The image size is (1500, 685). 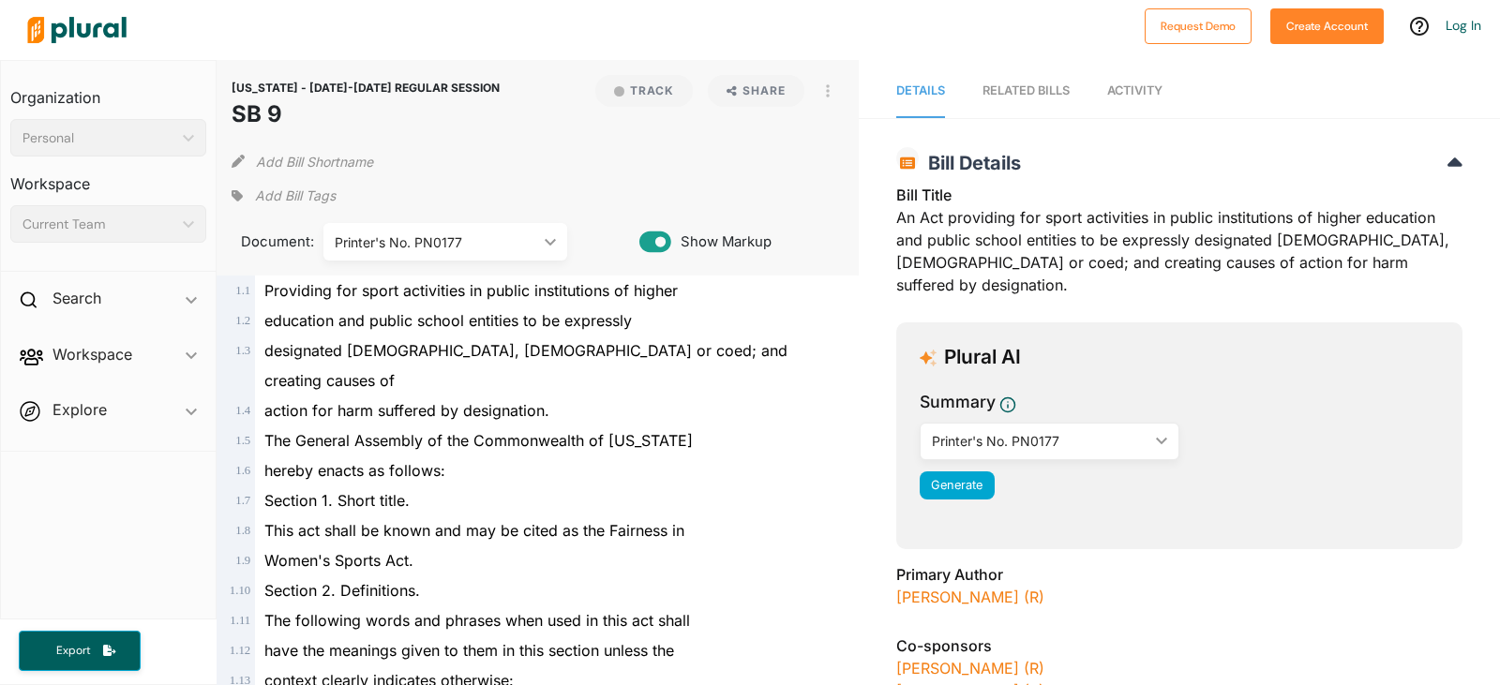 I want to click on span: 1 . 7, so click(x=243, y=501).